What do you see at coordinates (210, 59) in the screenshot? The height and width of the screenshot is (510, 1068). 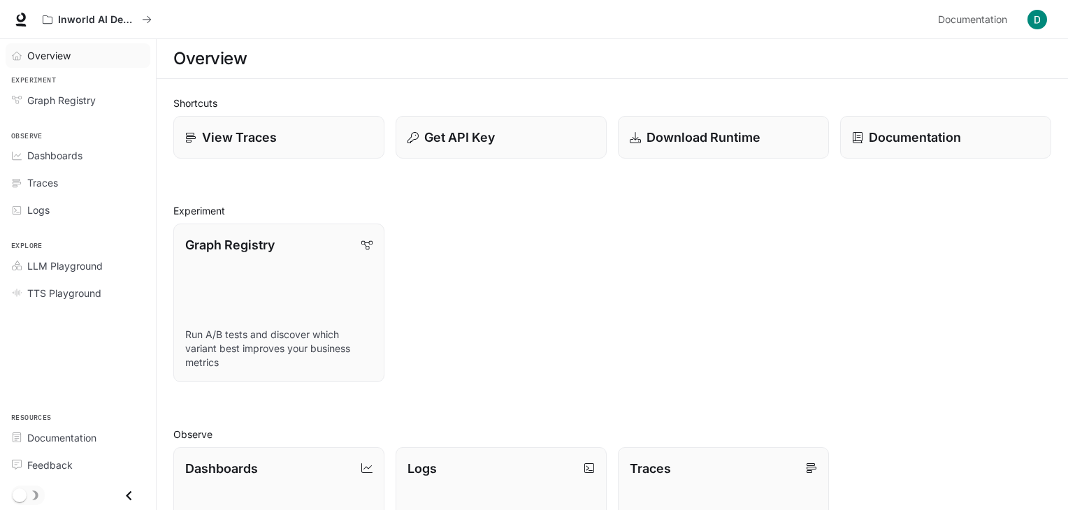 I see `h1: Overview` at bounding box center [210, 59].